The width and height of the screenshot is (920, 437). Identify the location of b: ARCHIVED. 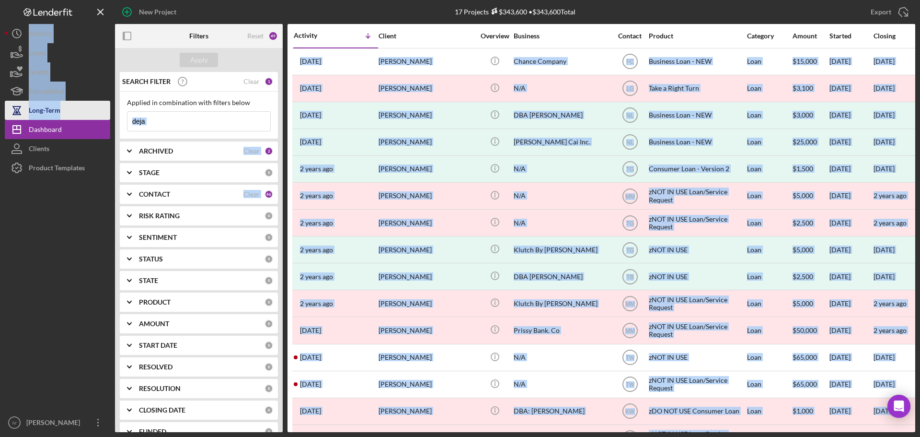
(156, 151).